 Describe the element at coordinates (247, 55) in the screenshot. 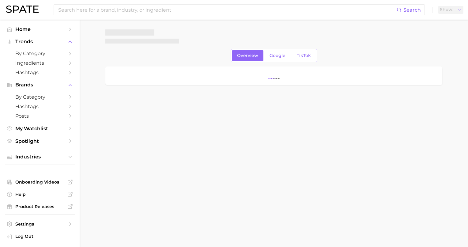

I see `a: Overview` at that location.